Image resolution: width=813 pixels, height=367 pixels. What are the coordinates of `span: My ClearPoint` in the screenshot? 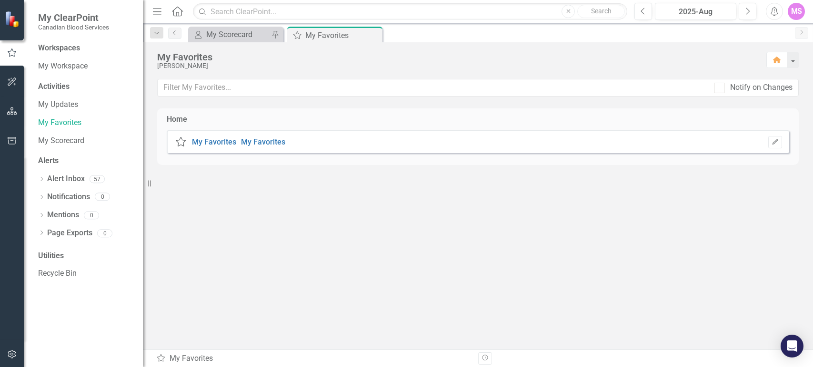 It's located at (73, 18).